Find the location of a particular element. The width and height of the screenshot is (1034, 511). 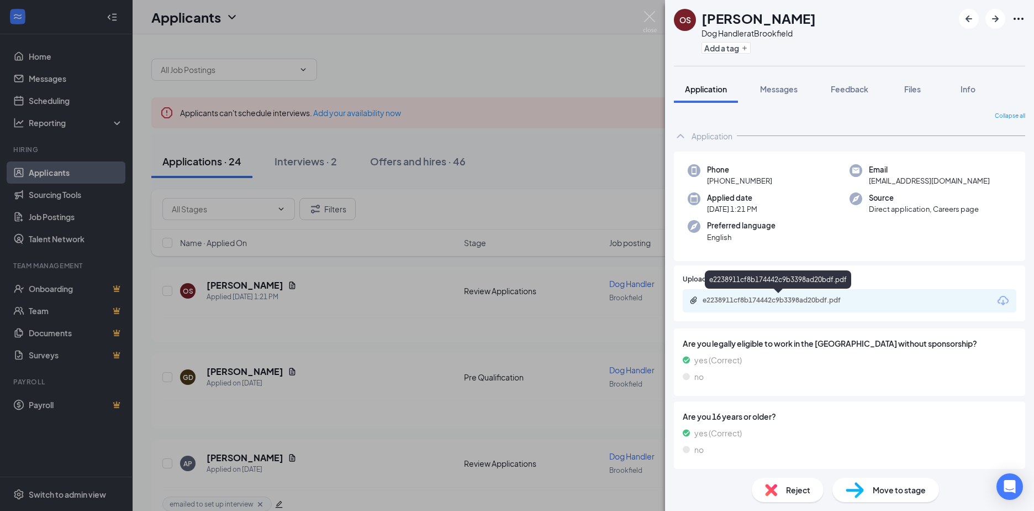

span: Info is located at coordinates (968, 89).